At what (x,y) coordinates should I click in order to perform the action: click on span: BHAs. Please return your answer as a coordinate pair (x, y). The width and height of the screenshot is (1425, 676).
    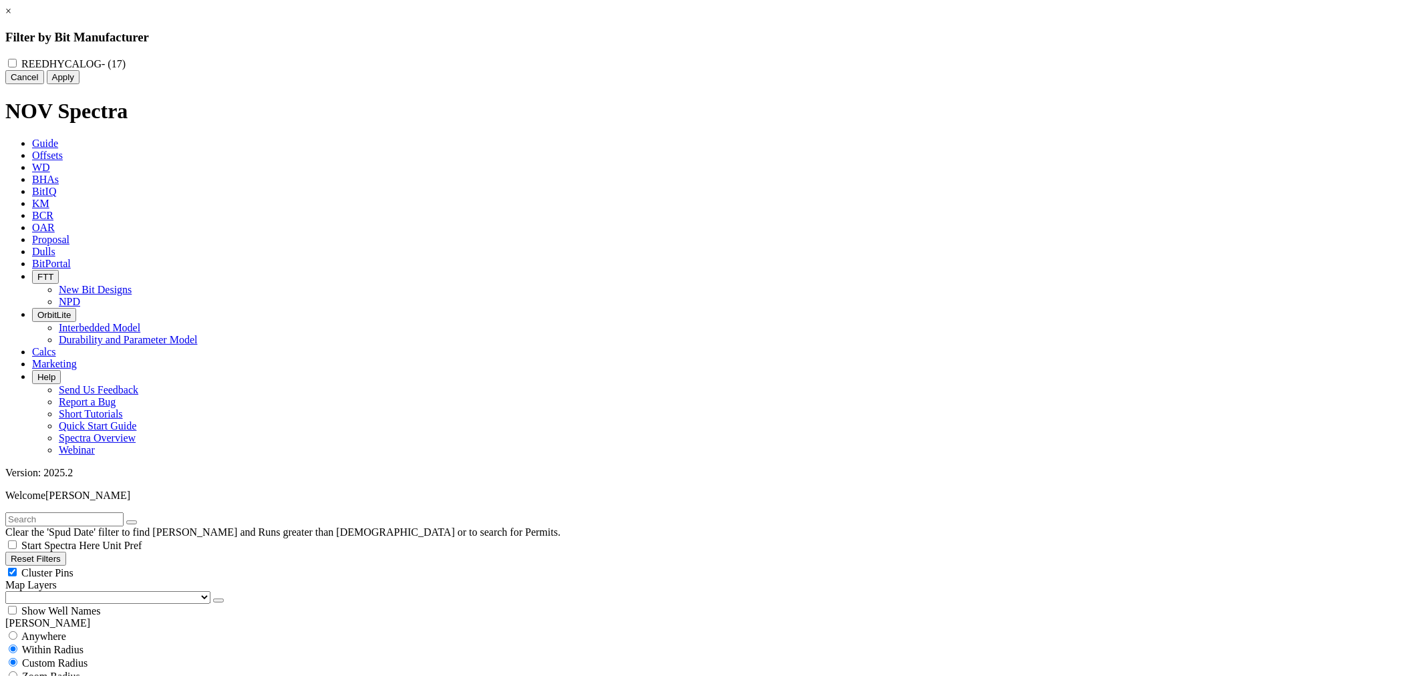
    Looking at the image, I should click on (45, 179).